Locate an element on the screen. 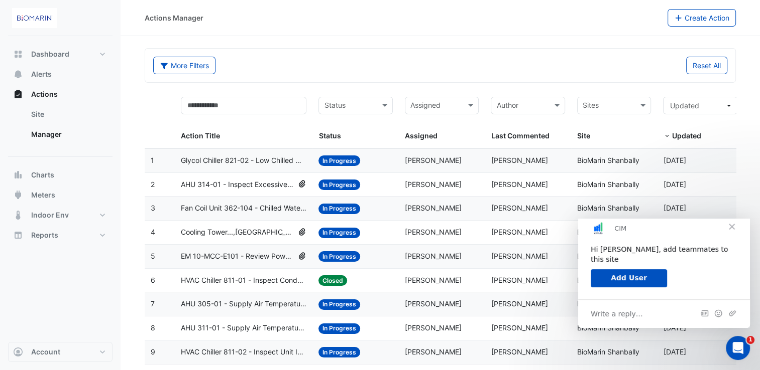  button: Actions is located at coordinates (60, 94).